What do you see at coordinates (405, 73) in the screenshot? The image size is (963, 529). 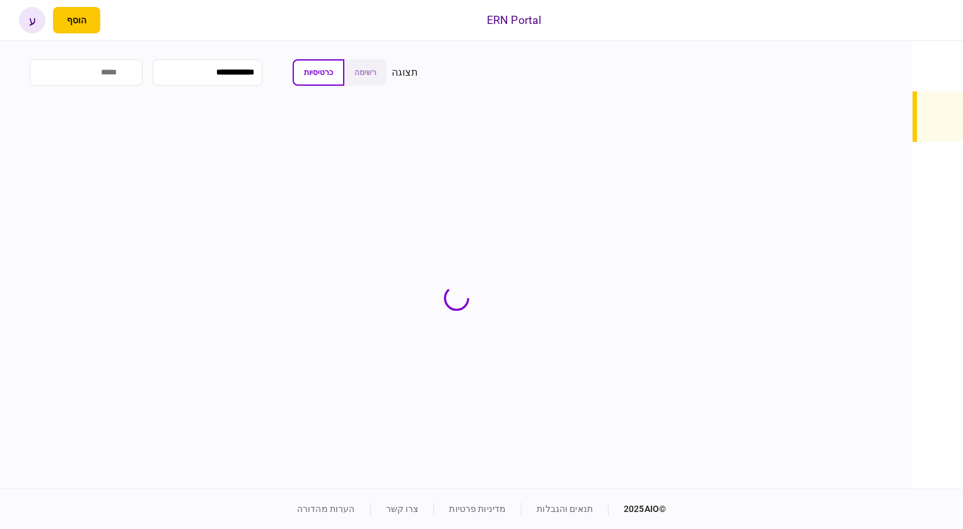 I see `div: תצוגה` at bounding box center [405, 73].